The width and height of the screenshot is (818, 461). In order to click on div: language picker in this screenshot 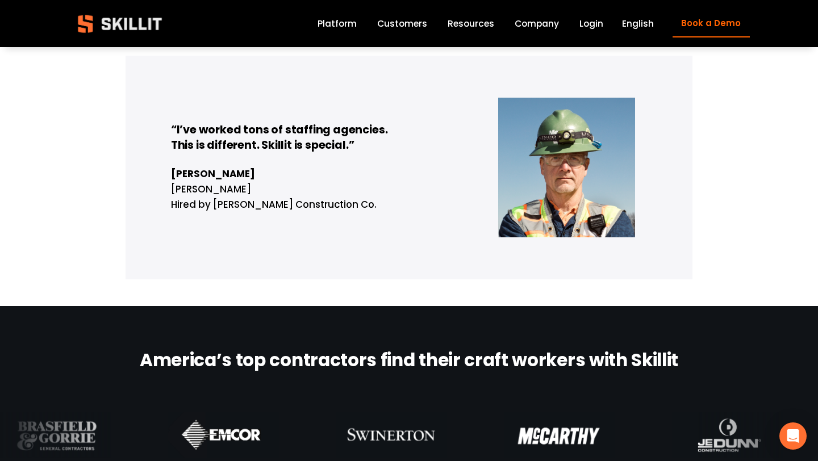, I will do `click(638, 23)`.